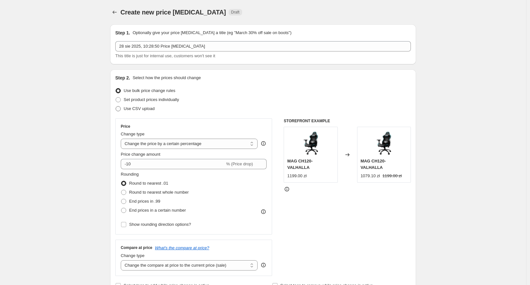  I want to click on span: This title is just for internal use, customers won't see it, so click(165, 56).